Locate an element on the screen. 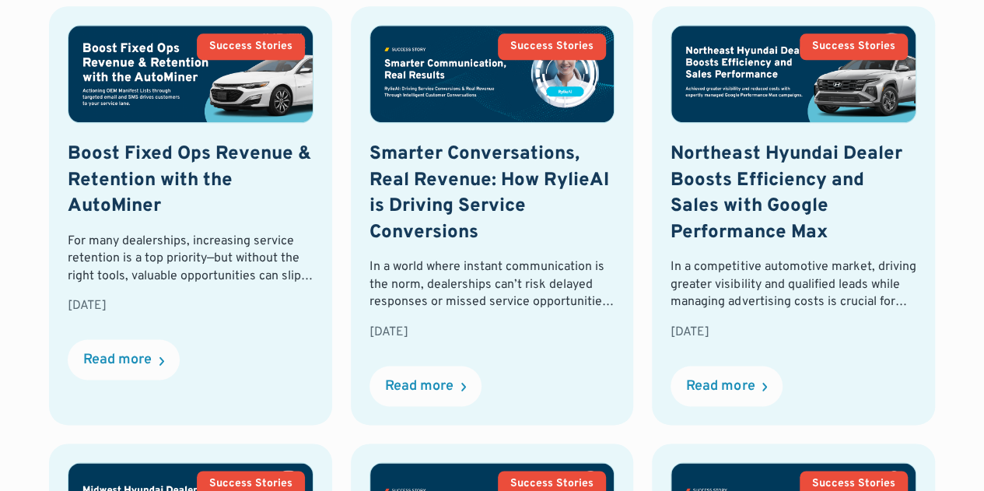  a: Success StoriesBoost Fixed Ops Revenue & Retention with the AutoMinerFor many dealerships, increa... is located at coordinates (191, 215).